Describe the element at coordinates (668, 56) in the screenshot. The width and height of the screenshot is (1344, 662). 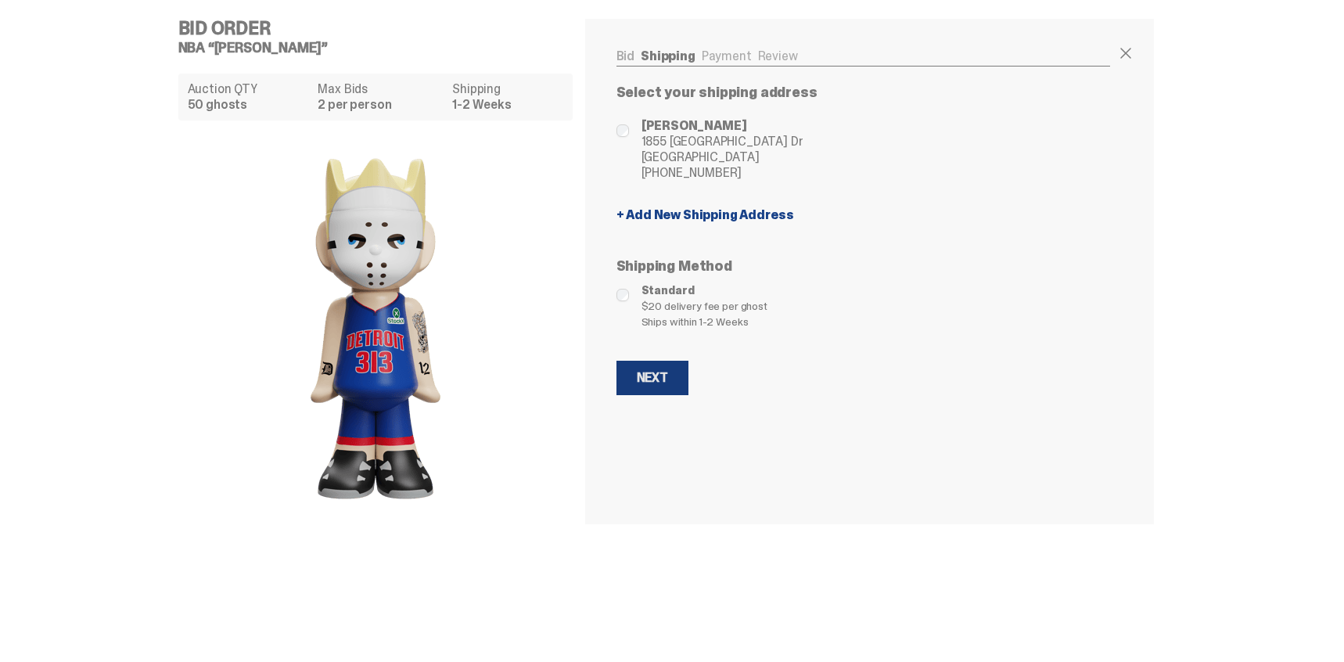
I see `a: Shipping` at that location.